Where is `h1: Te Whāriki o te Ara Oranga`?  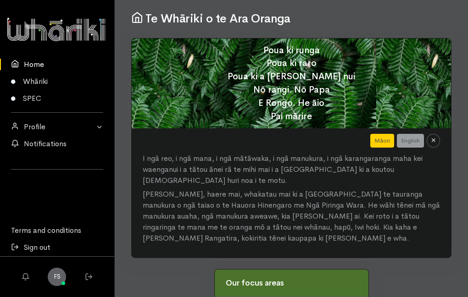
h1: Te Whāriki o te Ara Oranga is located at coordinates (291, 18).